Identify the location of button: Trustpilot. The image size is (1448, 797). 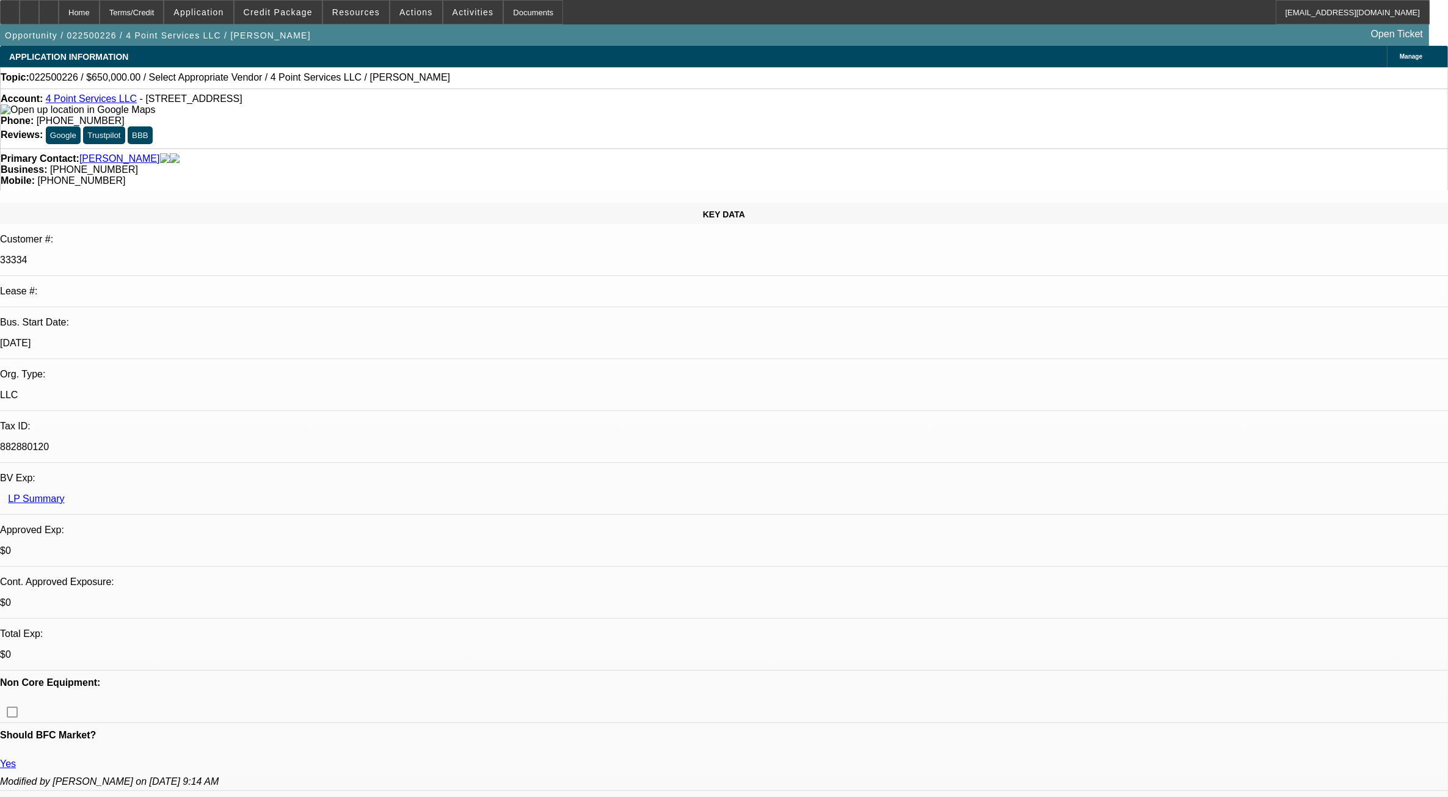
(104, 135).